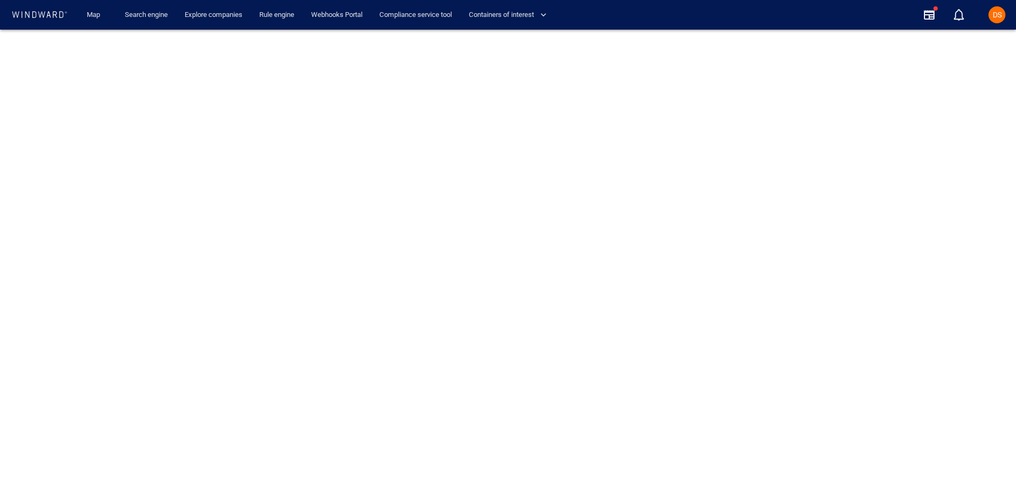 The image size is (1016, 494). I want to click on button: Compliance service tool, so click(415, 15).